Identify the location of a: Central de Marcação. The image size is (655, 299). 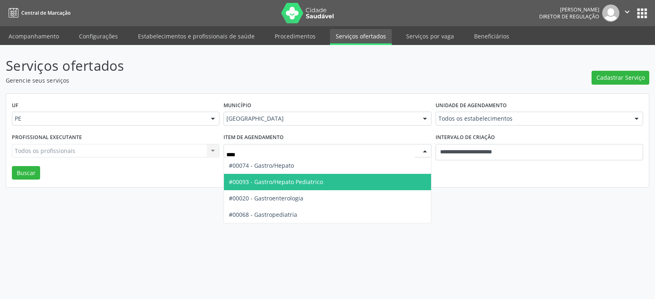
(38, 13).